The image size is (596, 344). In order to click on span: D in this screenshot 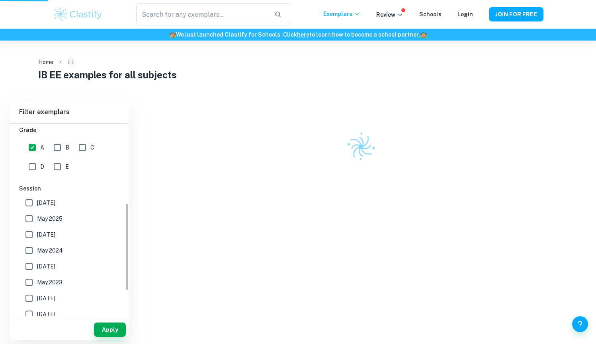, I will do `click(42, 167)`.